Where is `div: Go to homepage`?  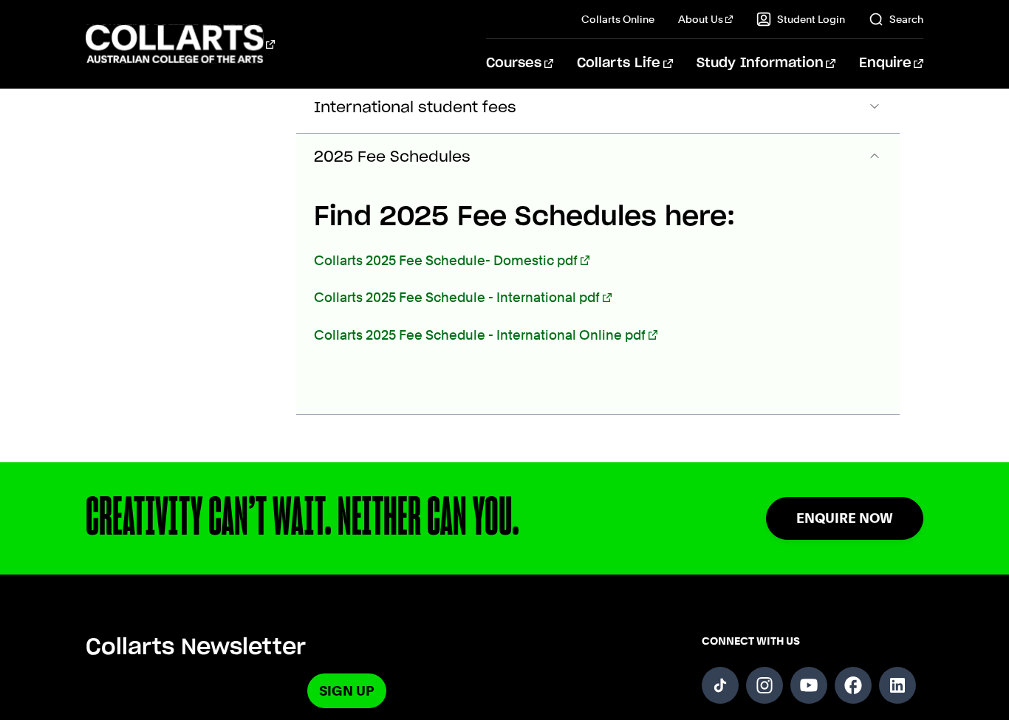
div: Go to homepage is located at coordinates (180, 44).